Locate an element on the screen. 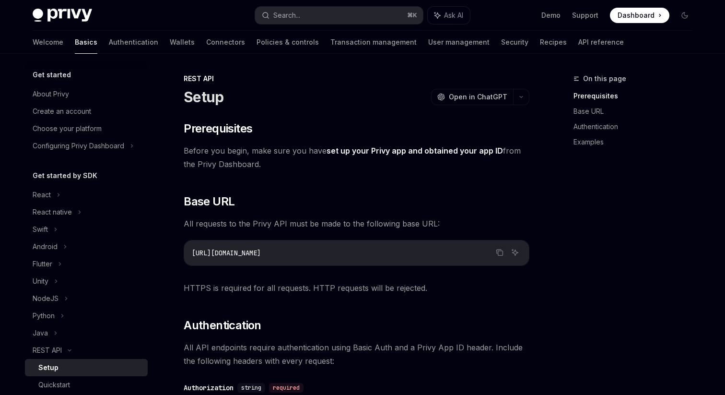 The image size is (725, 395). a: Wallets is located at coordinates (182, 42).